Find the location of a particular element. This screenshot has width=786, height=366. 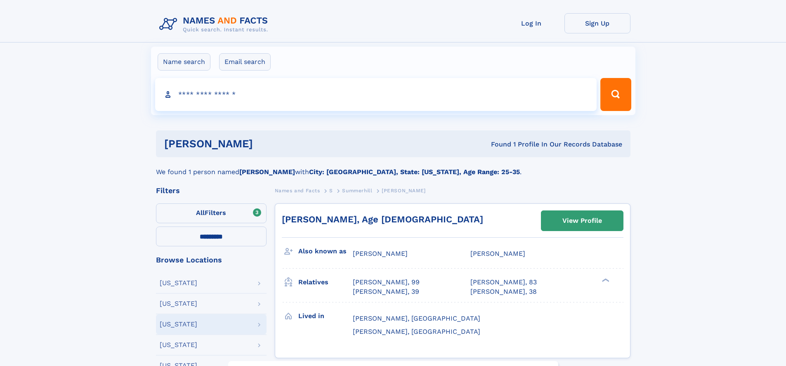

a: Sign Up is located at coordinates (597, 23).